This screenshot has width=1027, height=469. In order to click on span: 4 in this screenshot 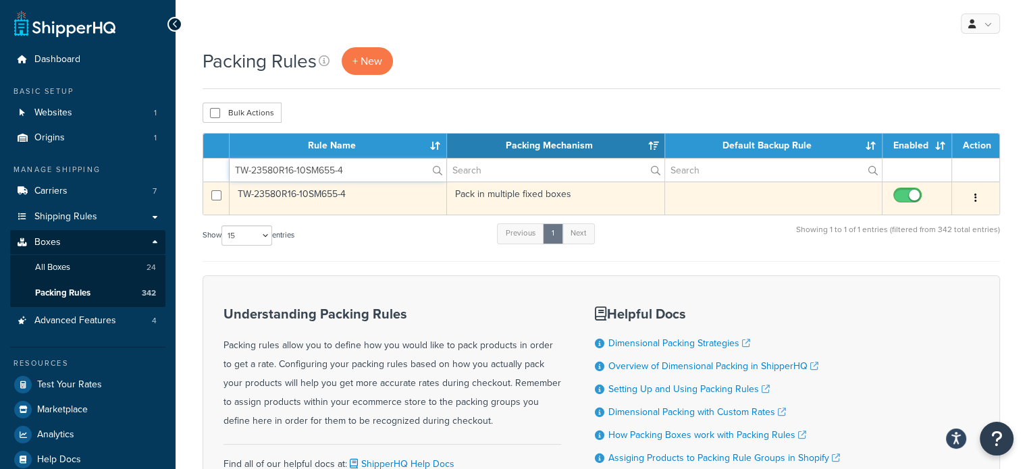, I will do `click(154, 321)`.